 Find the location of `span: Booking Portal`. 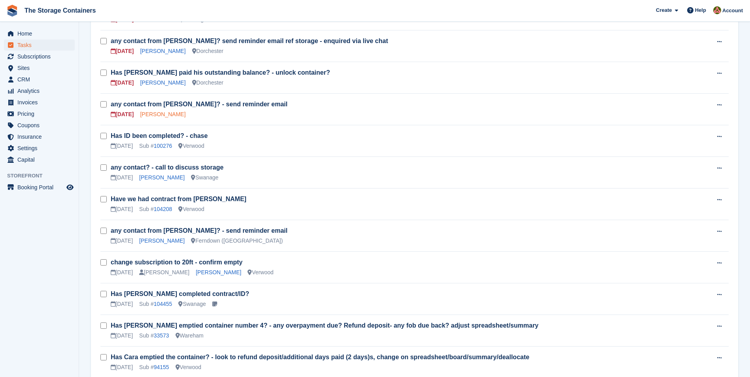

span: Booking Portal is located at coordinates (41, 188).